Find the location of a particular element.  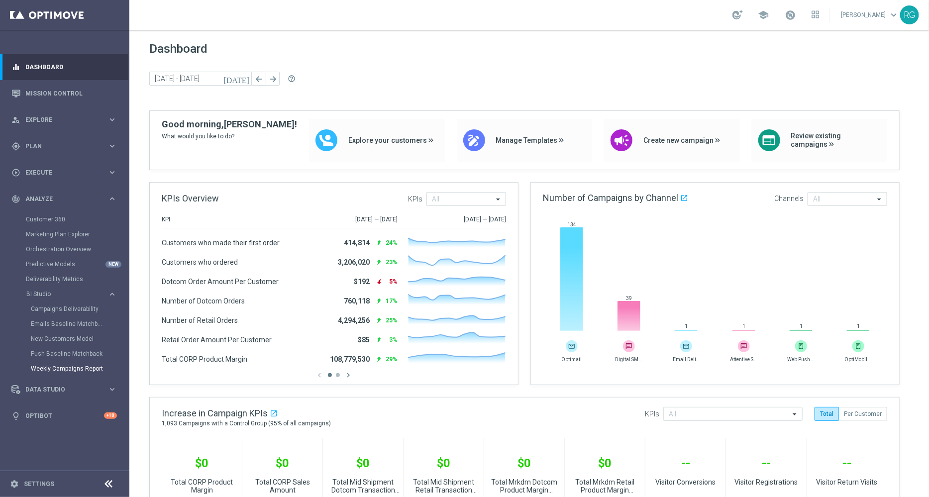

a: Mission Control is located at coordinates (71, 93).